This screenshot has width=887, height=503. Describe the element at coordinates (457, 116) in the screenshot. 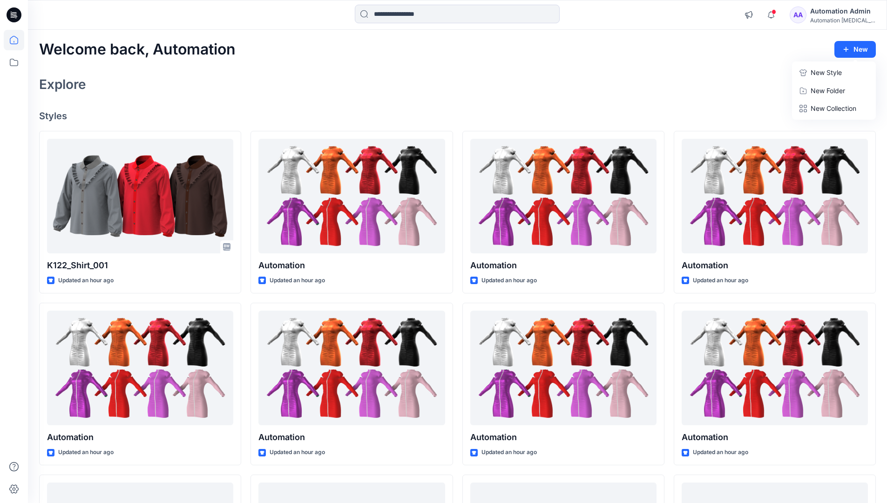

I see `h4: Styles` at that location.